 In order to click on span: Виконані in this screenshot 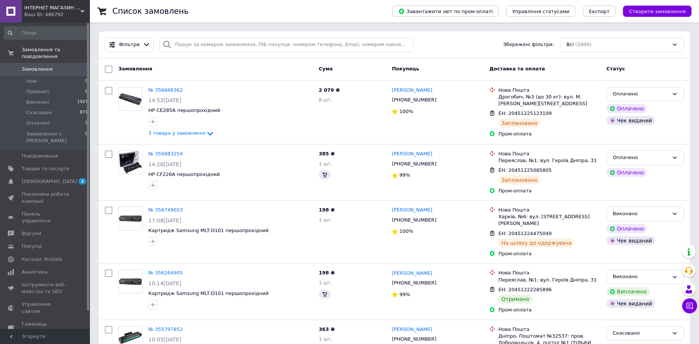, I will do `click(38, 102)`.